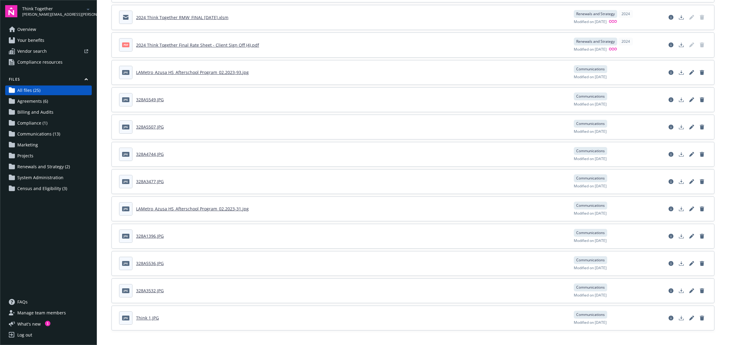 The image size is (729, 345). I want to click on a: Vendor search, so click(48, 51).